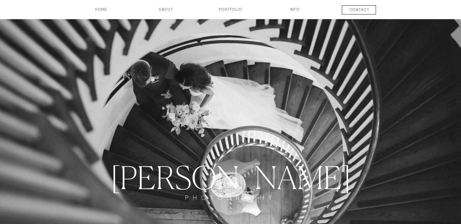 The image size is (461, 224). What do you see at coordinates (166, 12) in the screenshot?
I see `a: about` at bounding box center [166, 12].